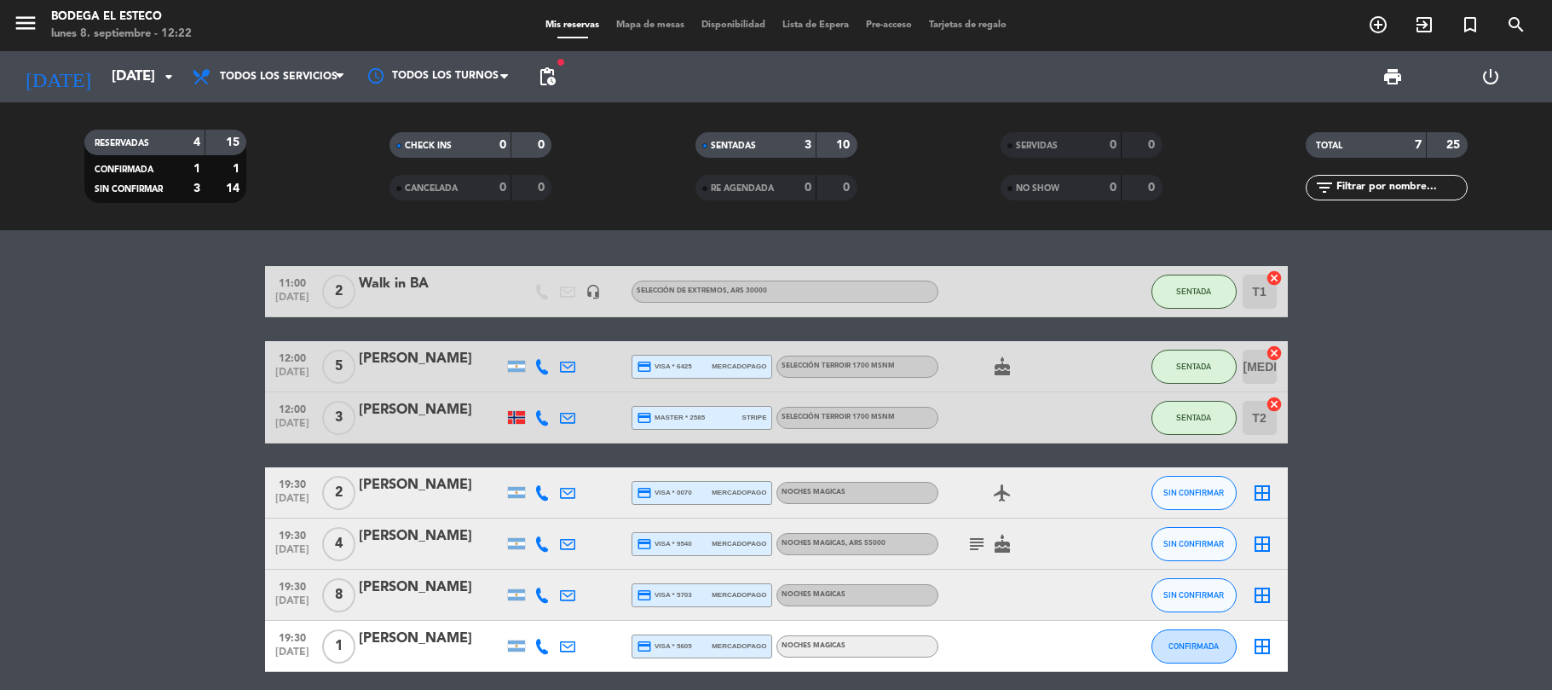 This screenshot has width=1552, height=690. Describe the element at coordinates (338, 418) in the screenshot. I see `span: 3` at that location.